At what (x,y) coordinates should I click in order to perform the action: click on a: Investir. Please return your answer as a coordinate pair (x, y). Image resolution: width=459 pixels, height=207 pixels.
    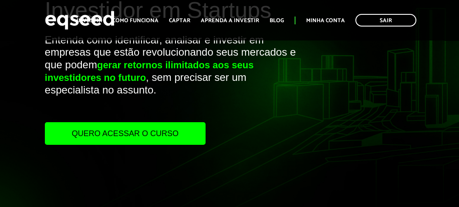
    Looking at the image, I should click on (89, 20).